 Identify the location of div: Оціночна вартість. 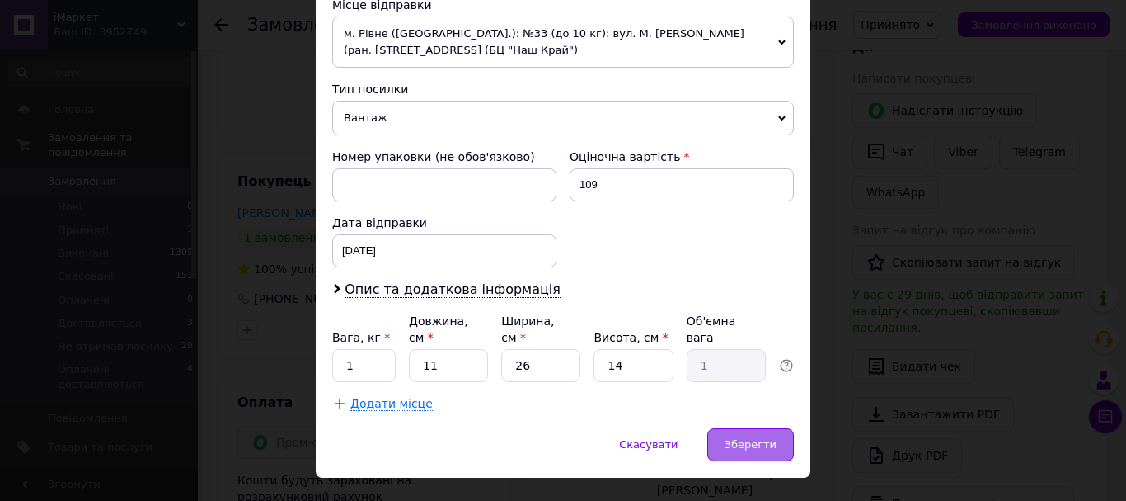
(682, 157).